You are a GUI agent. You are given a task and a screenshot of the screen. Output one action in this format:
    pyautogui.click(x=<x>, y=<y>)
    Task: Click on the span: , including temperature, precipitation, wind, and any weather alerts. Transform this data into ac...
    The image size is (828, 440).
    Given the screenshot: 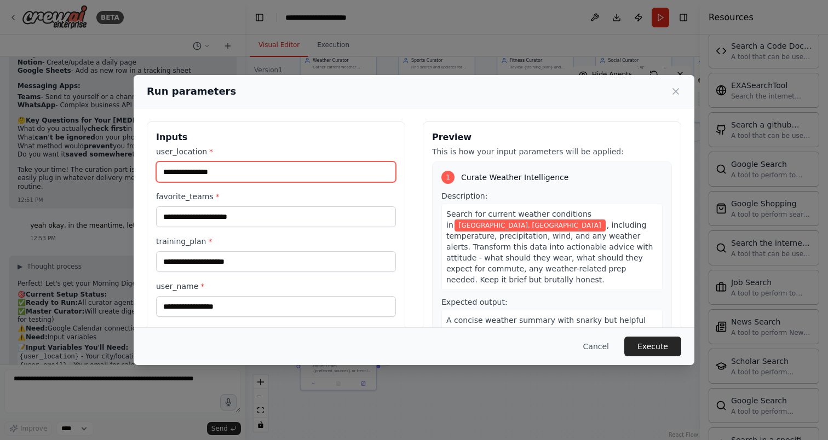 What is the action you would take?
    pyautogui.click(x=549, y=253)
    